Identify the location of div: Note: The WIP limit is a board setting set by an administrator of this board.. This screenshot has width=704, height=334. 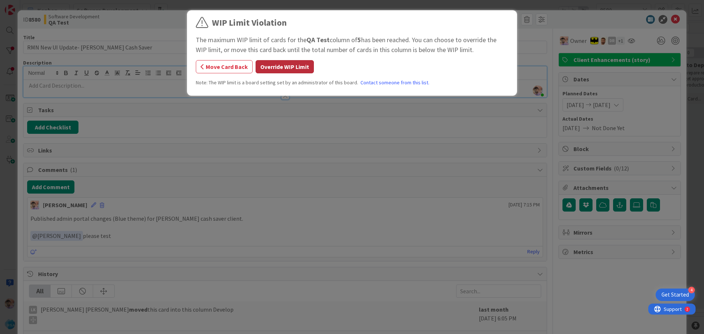
(352, 83).